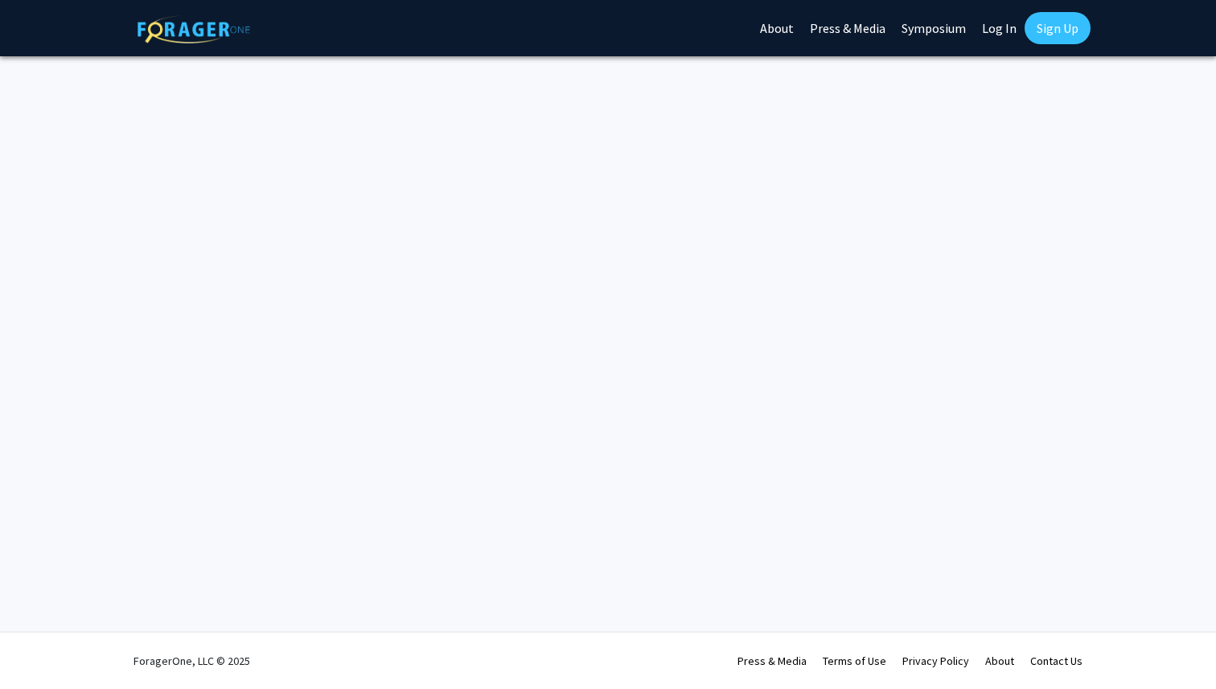 Image resolution: width=1216 pixels, height=689 pixels. What do you see at coordinates (191, 661) in the screenshot?
I see `div: ForagerOne, LLC © 2025` at bounding box center [191, 661].